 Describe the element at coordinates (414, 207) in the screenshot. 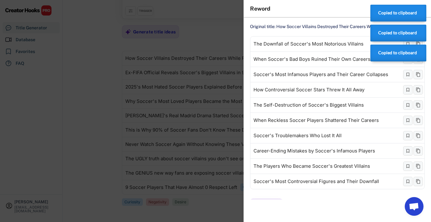

I see `a: Open chat` at that location.